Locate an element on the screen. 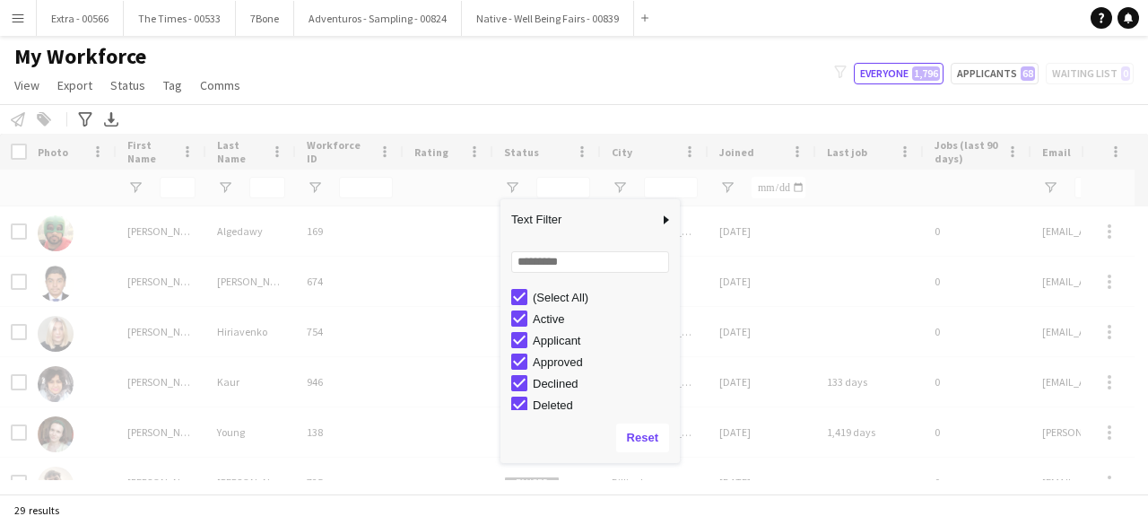  div: Filter List is located at coordinates (590, 405).